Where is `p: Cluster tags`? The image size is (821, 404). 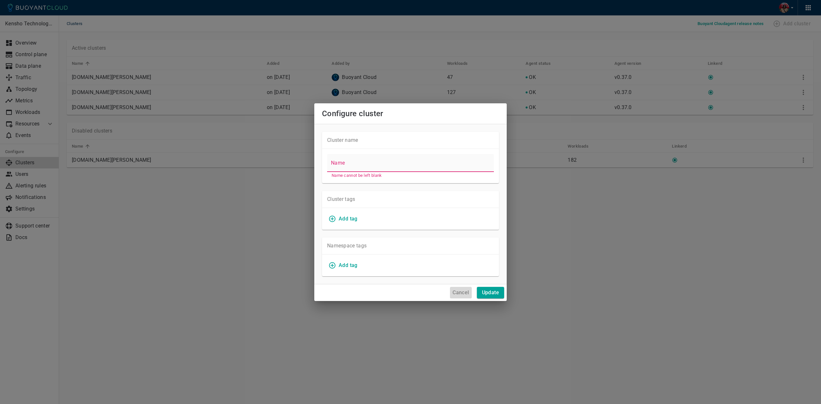 p: Cluster tags is located at coordinates (411, 199).